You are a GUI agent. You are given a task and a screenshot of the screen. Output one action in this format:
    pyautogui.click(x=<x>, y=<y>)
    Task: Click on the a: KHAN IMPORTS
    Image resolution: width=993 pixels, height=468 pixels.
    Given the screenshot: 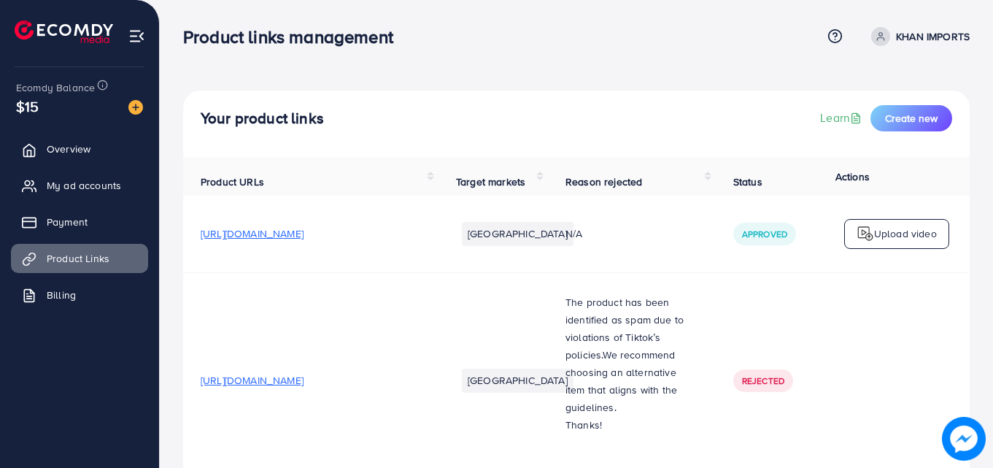 What is the action you would take?
    pyautogui.click(x=917, y=36)
    